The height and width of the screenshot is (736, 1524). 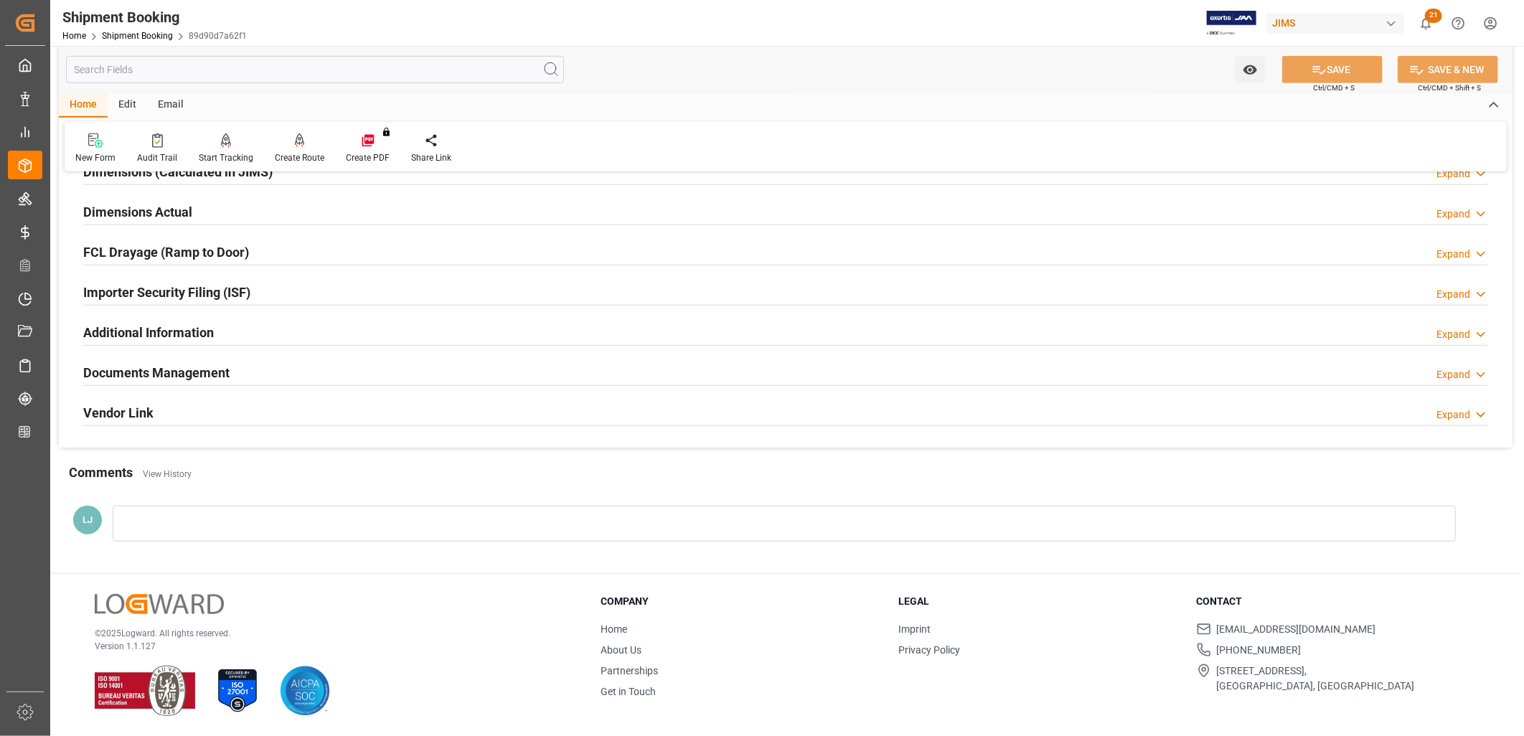 I want to click on div: Start Tracking, so click(x=226, y=158).